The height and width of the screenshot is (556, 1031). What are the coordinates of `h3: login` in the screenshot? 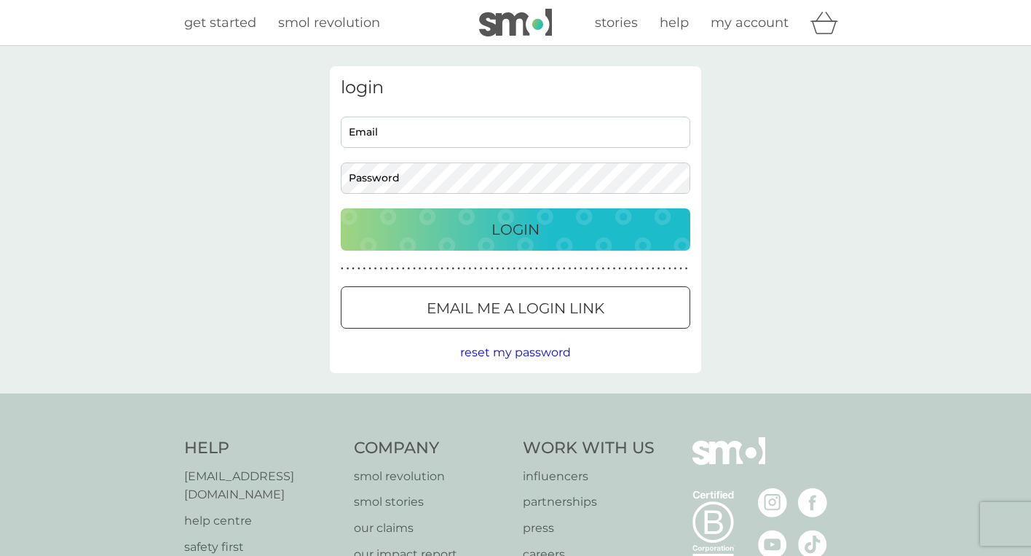 It's located at (516, 87).